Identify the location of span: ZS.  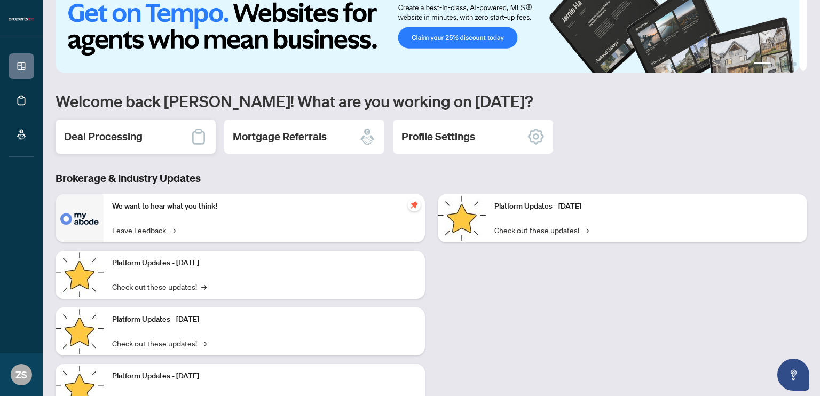
(21, 375).